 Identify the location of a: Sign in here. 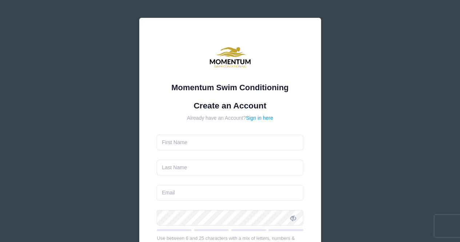
(259, 118).